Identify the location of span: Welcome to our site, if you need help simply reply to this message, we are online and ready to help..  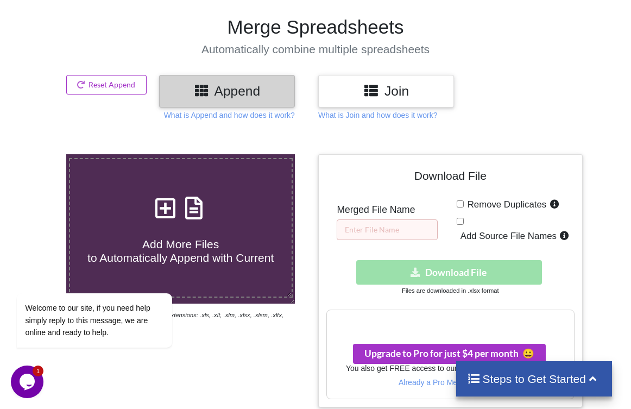
(77, 125).